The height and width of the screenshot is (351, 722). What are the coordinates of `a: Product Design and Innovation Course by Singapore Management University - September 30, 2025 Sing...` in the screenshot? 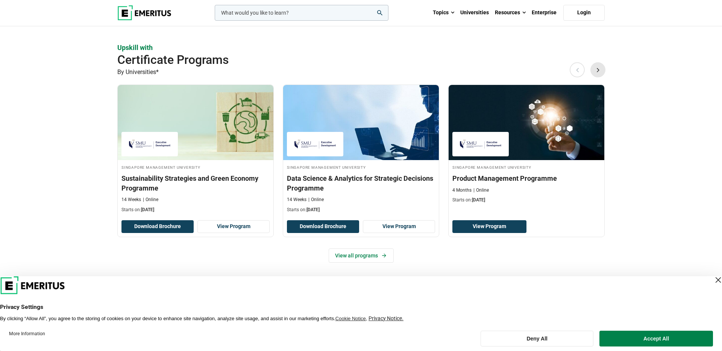 It's located at (526, 146).